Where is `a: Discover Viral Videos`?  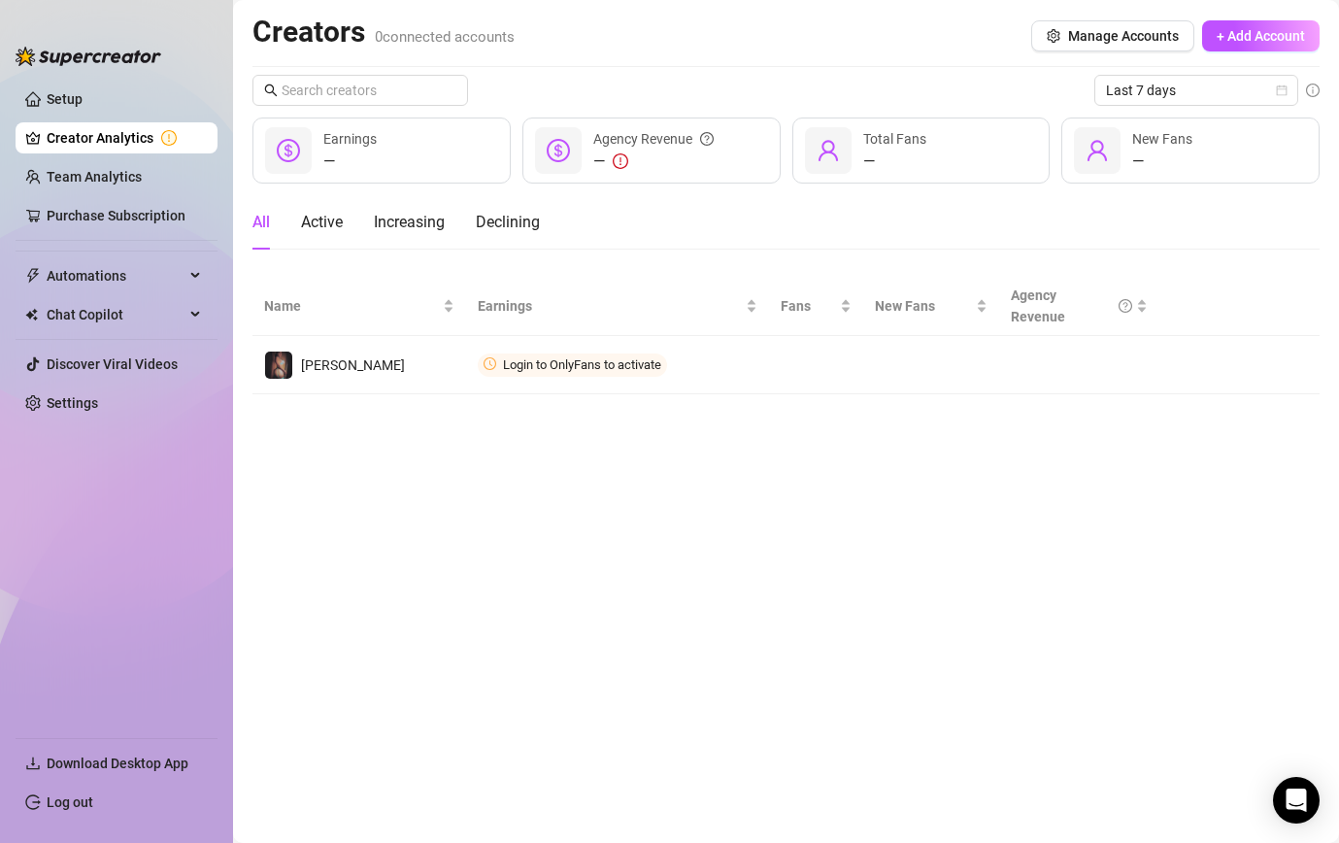
a: Discover Viral Videos is located at coordinates (112, 364).